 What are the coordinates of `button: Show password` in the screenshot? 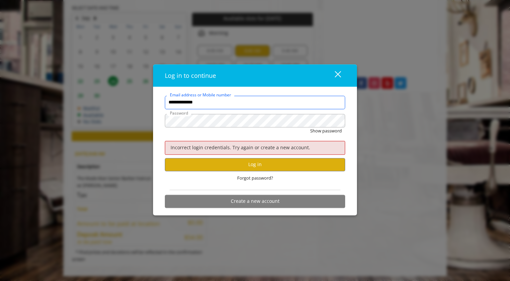 It's located at (326, 131).